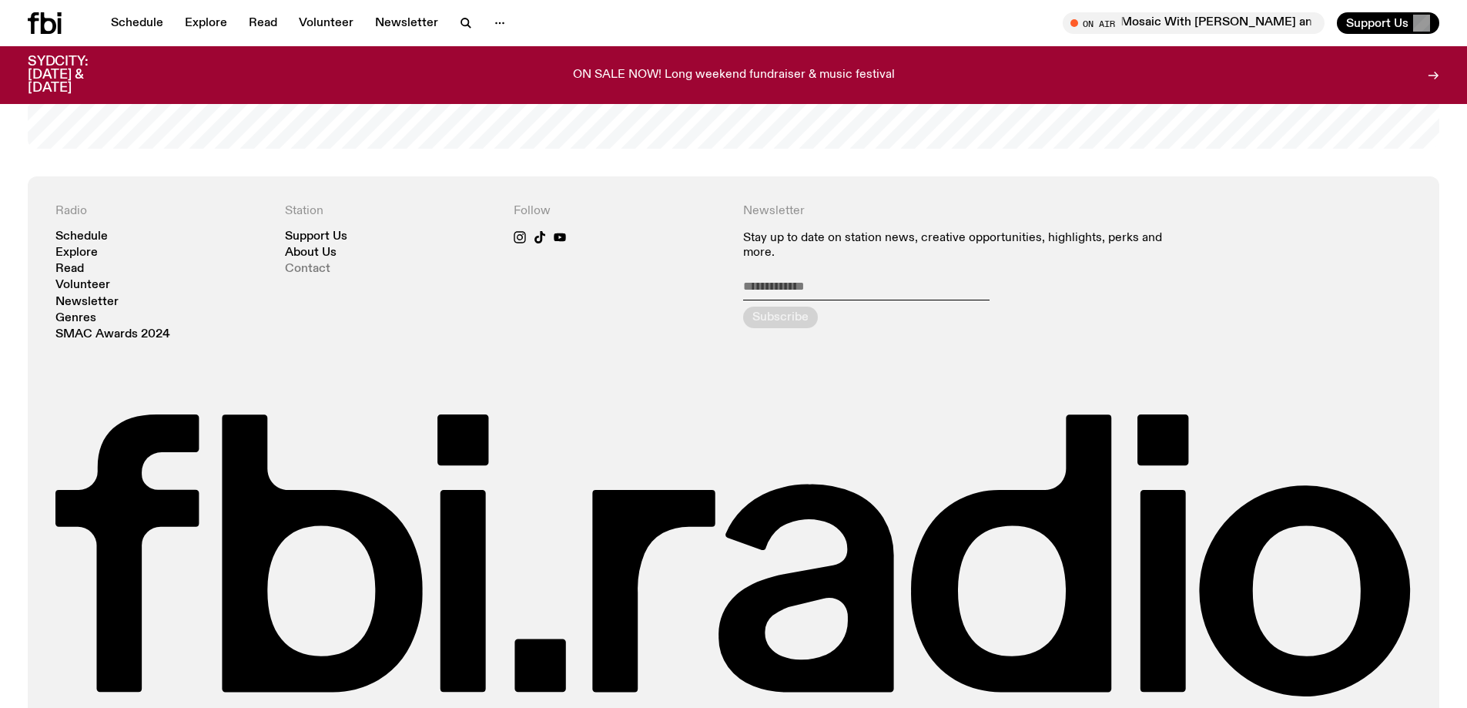 The height and width of the screenshot is (708, 1467). What do you see at coordinates (1377, 23) in the screenshot?
I see `span: Support Us` at bounding box center [1377, 23].